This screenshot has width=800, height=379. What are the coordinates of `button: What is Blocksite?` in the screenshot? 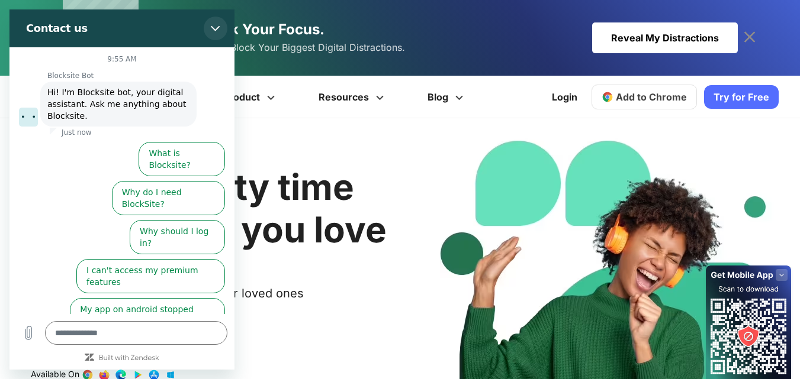 It's located at (172, 150).